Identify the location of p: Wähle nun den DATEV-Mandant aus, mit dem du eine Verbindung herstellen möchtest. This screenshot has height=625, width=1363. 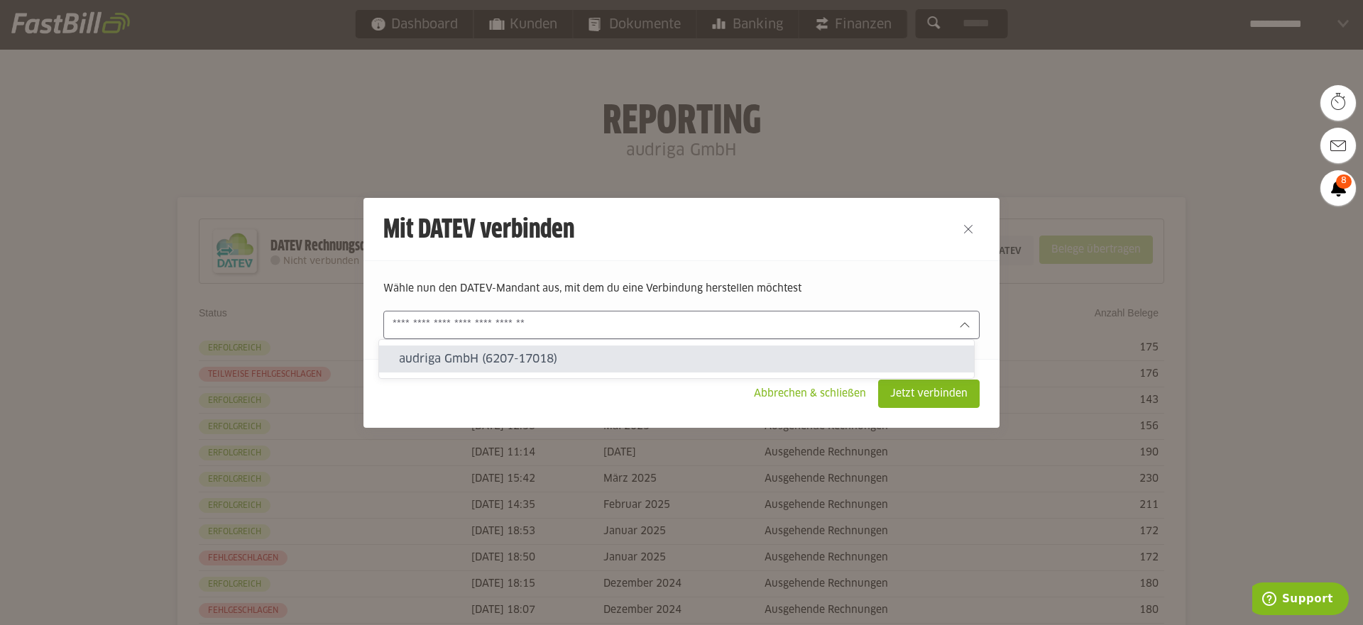
(682, 289).